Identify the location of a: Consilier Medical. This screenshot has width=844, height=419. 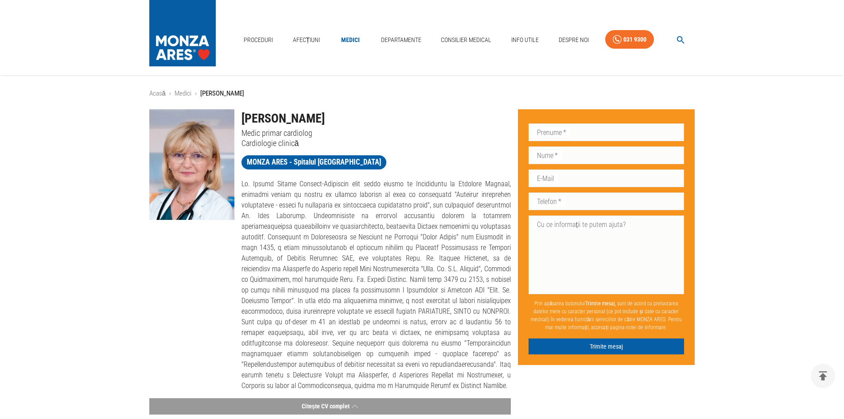
(466, 40).